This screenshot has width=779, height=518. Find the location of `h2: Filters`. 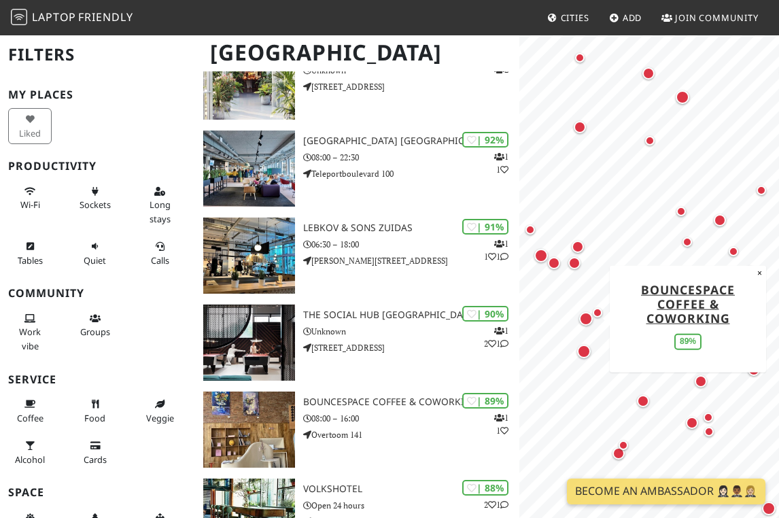

h2: Filters is located at coordinates (97, 54).